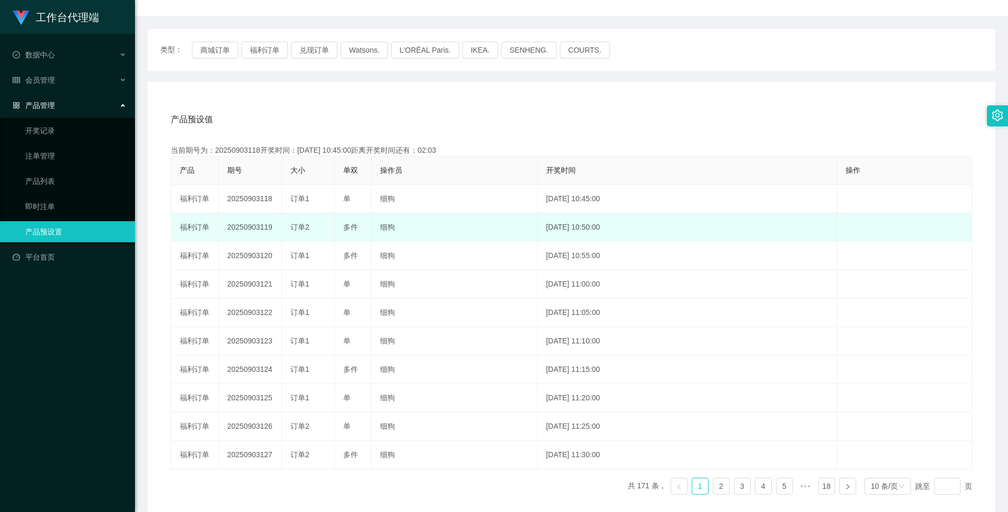  What do you see at coordinates (806, 487) in the screenshot?
I see `li: 向后 5 页` at bounding box center [806, 487].